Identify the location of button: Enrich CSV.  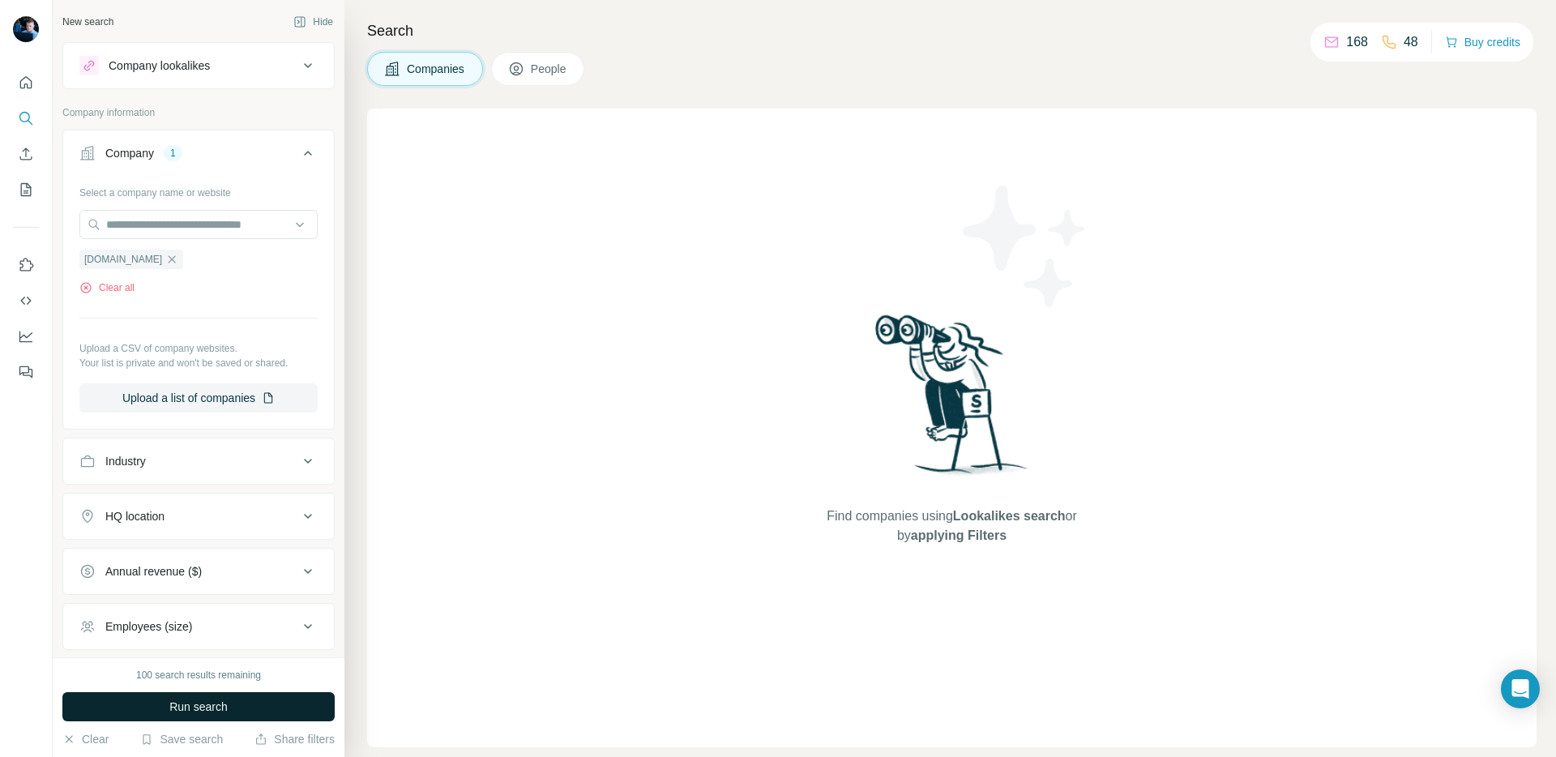
(26, 154).